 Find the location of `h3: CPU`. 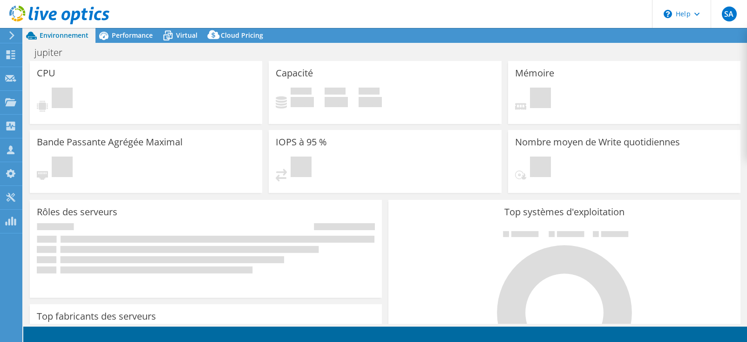

h3: CPU is located at coordinates (46, 73).